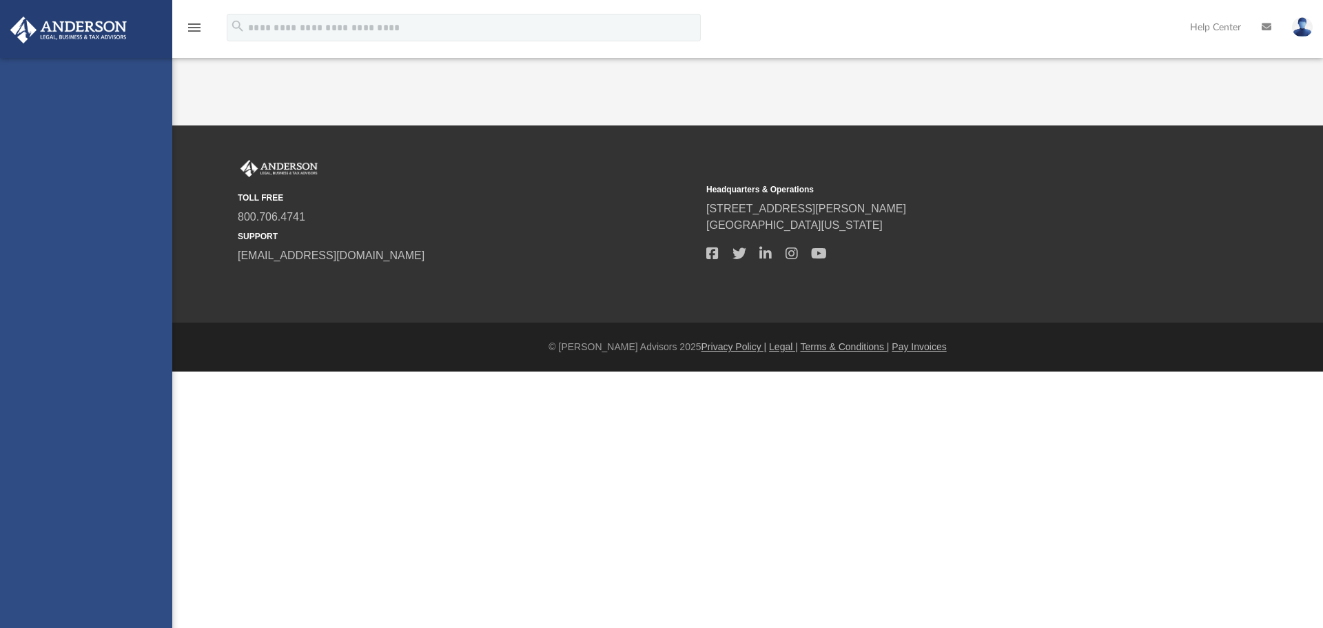 The height and width of the screenshot is (628, 1323). Describe the element at coordinates (194, 31) in the screenshot. I see `a: menu` at that location.